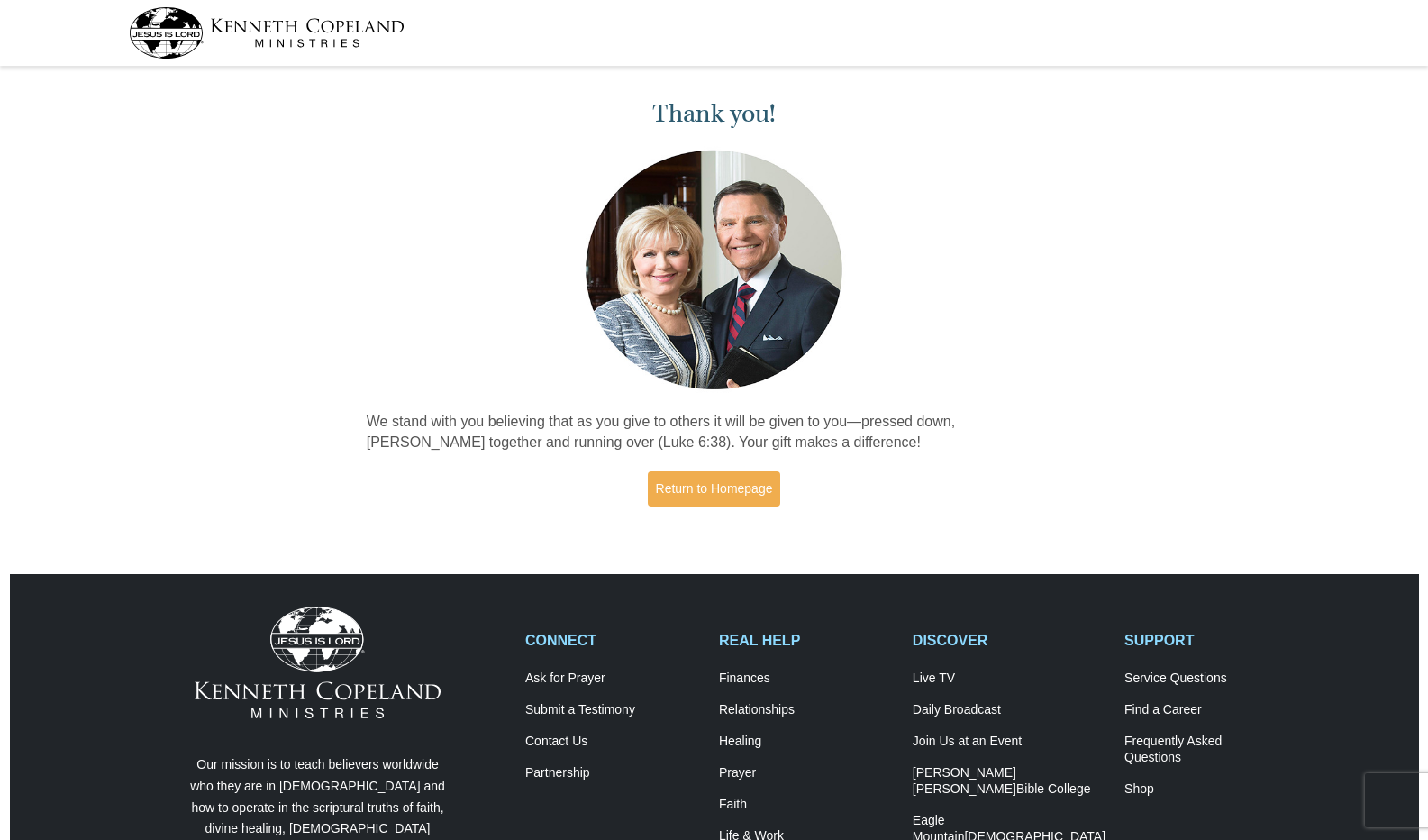 This screenshot has height=840, width=1428. Describe the element at coordinates (613, 678) in the screenshot. I see `a: Ask for Prayer` at that location.